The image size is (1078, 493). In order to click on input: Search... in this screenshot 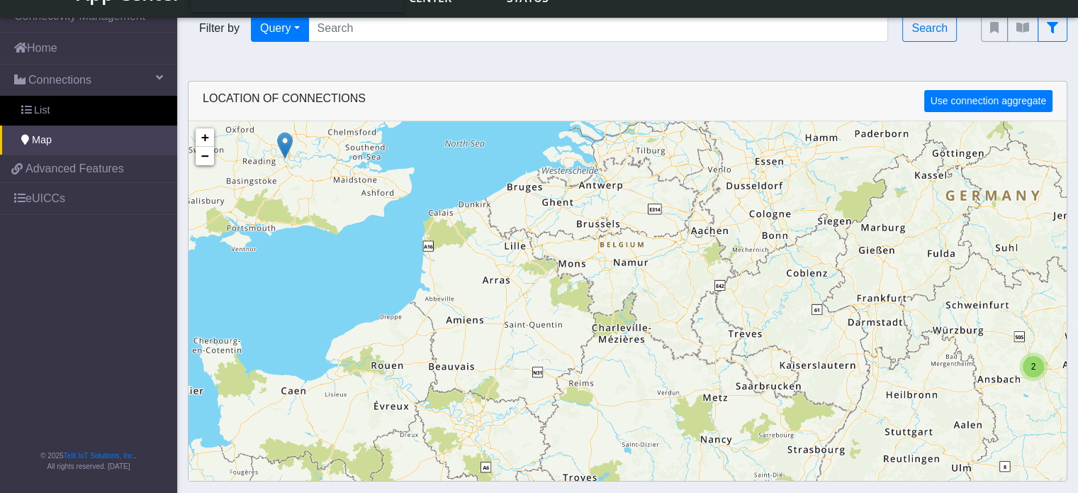, I will do `click(598, 28)`.